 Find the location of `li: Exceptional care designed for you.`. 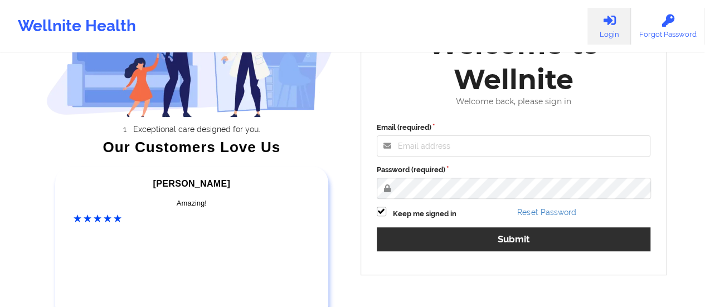

li: Exceptional care designed for you. is located at coordinates (197, 129).